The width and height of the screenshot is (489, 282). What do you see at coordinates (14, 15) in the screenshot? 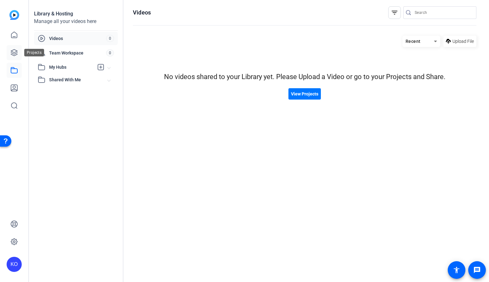
I see `img: blue-gradient.svg` at bounding box center [14, 15].